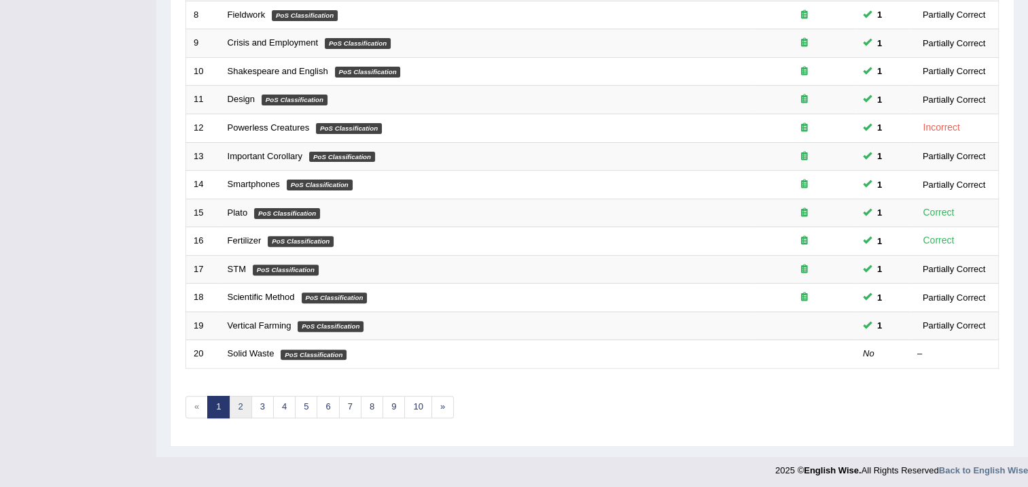 This screenshot has width=1028, height=487. Describe the element at coordinates (372, 406) in the screenshot. I see `a: 8` at that location.